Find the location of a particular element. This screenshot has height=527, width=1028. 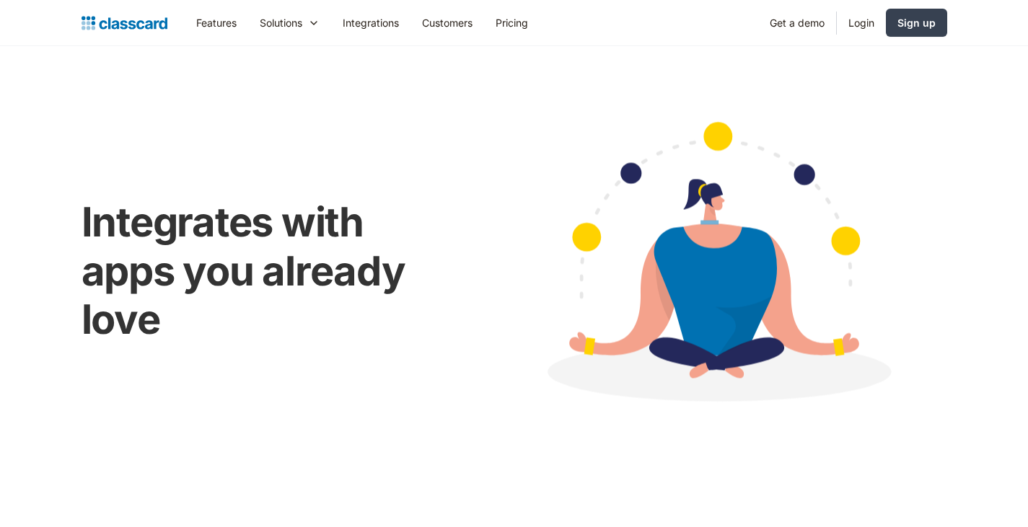

a: home is located at coordinates (124, 23).